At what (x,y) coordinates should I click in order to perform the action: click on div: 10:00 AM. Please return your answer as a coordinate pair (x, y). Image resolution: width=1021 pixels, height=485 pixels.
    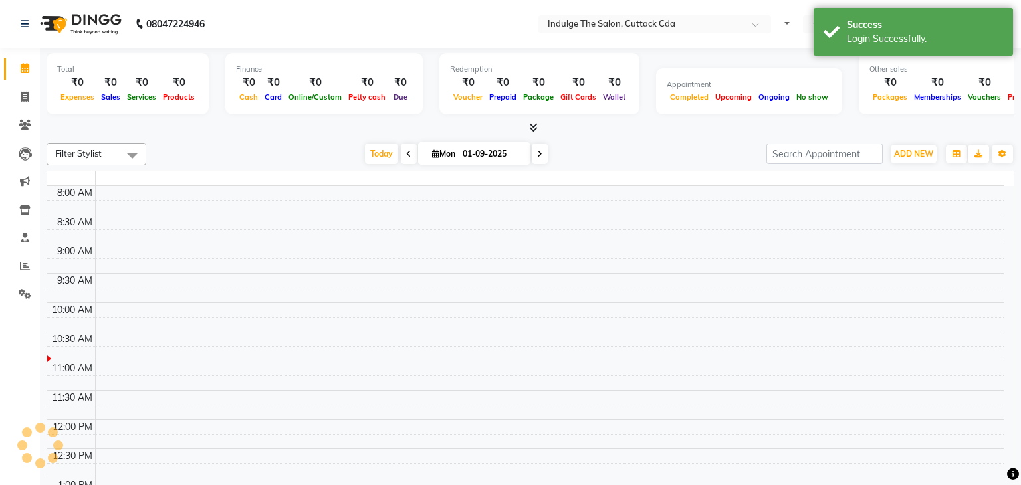
    Looking at the image, I should click on (72, 310).